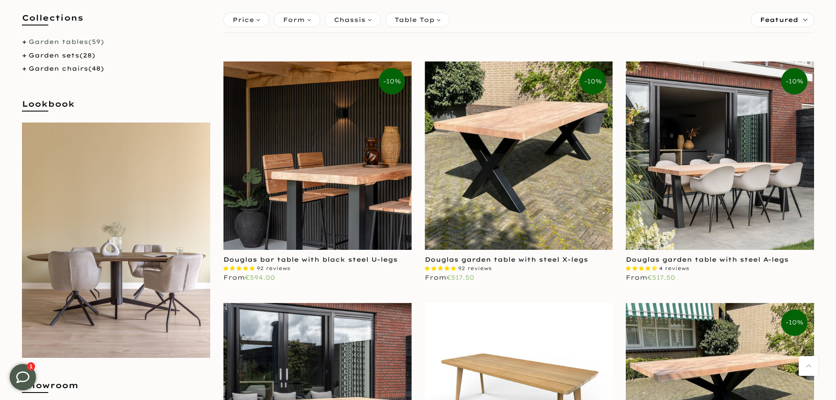 Image resolution: width=836 pixels, height=400 pixels. Describe the element at coordinates (62, 55) in the screenshot. I see `a: Garden sets(28)` at that location.